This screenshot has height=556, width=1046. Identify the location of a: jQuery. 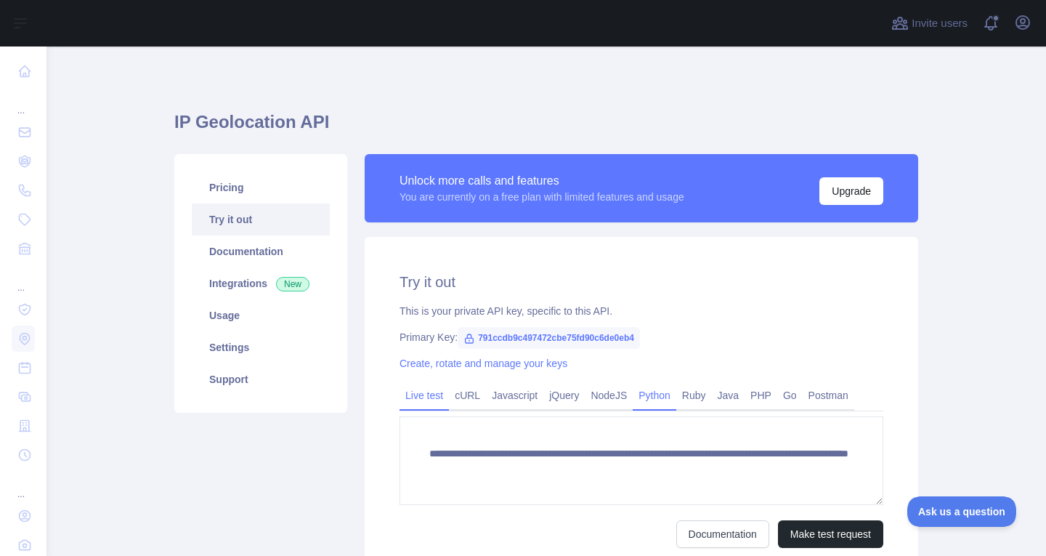
(564, 395).